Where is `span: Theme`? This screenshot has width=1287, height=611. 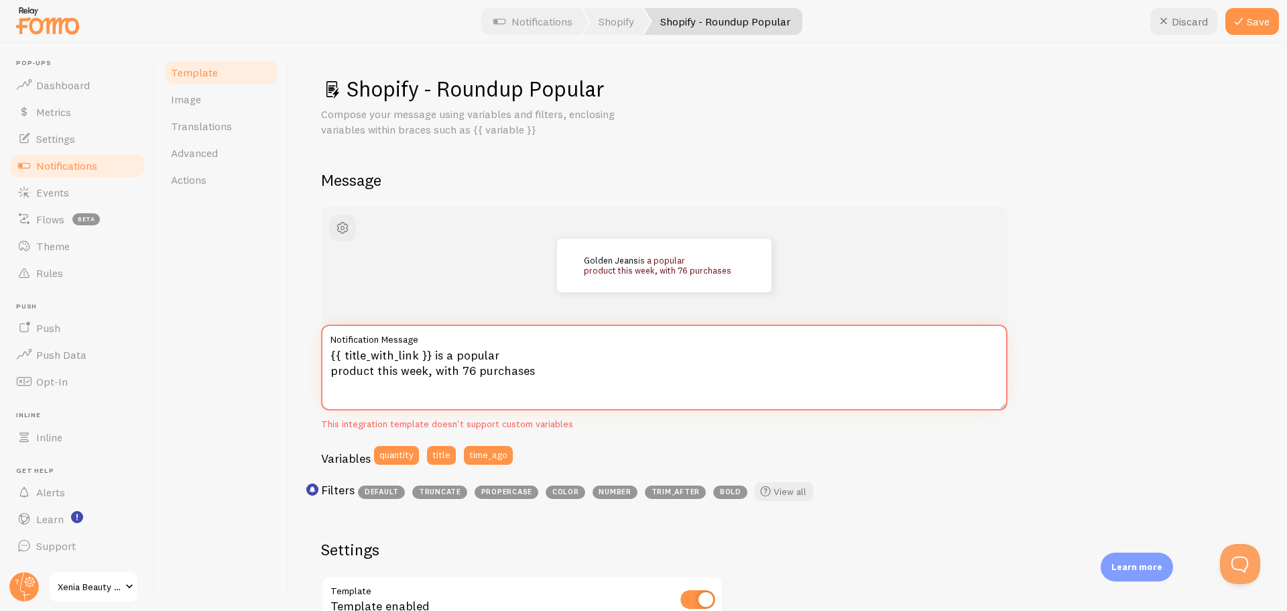 span: Theme is located at coordinates (53, 246).